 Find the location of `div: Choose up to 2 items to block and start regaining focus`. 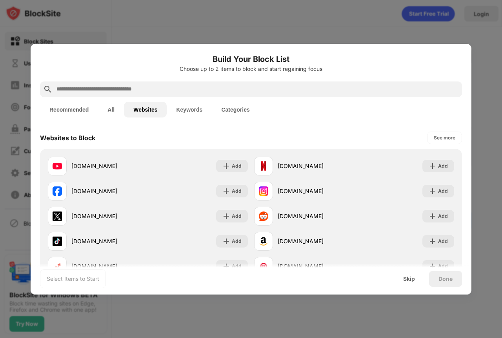

div: Choose up to 2 items to block and start regaining focus is located at coordinates (251, 69).